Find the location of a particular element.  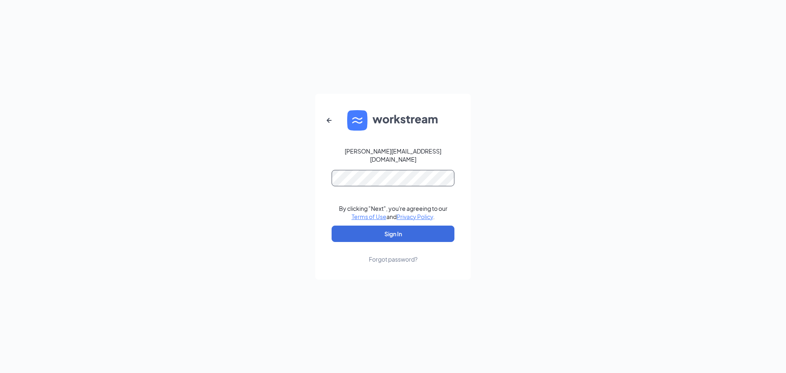

img: WS logo and Workstream text is located at coordinates (393, 120).